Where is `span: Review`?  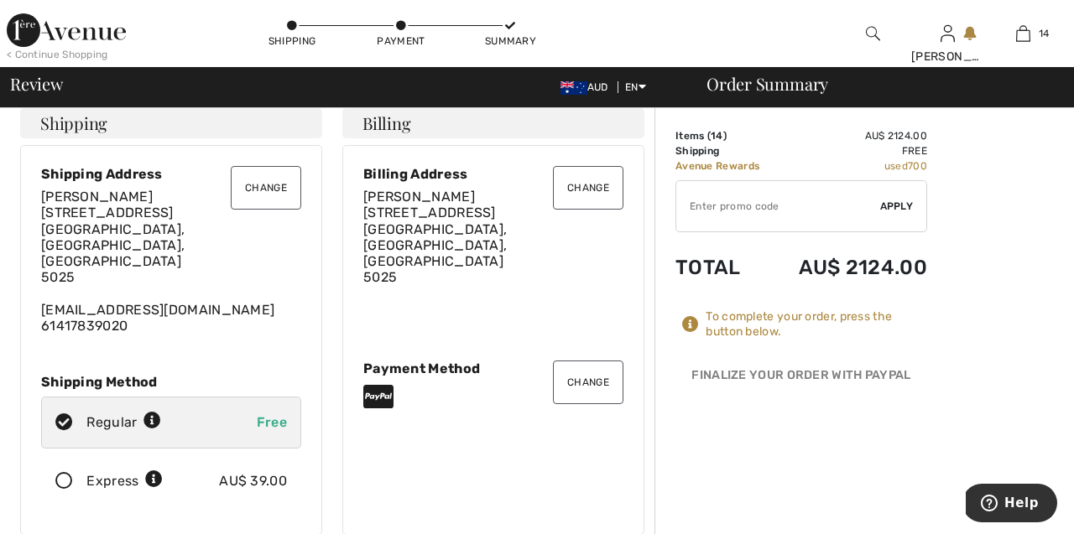
span: Review is located at coordinates (36, 84).